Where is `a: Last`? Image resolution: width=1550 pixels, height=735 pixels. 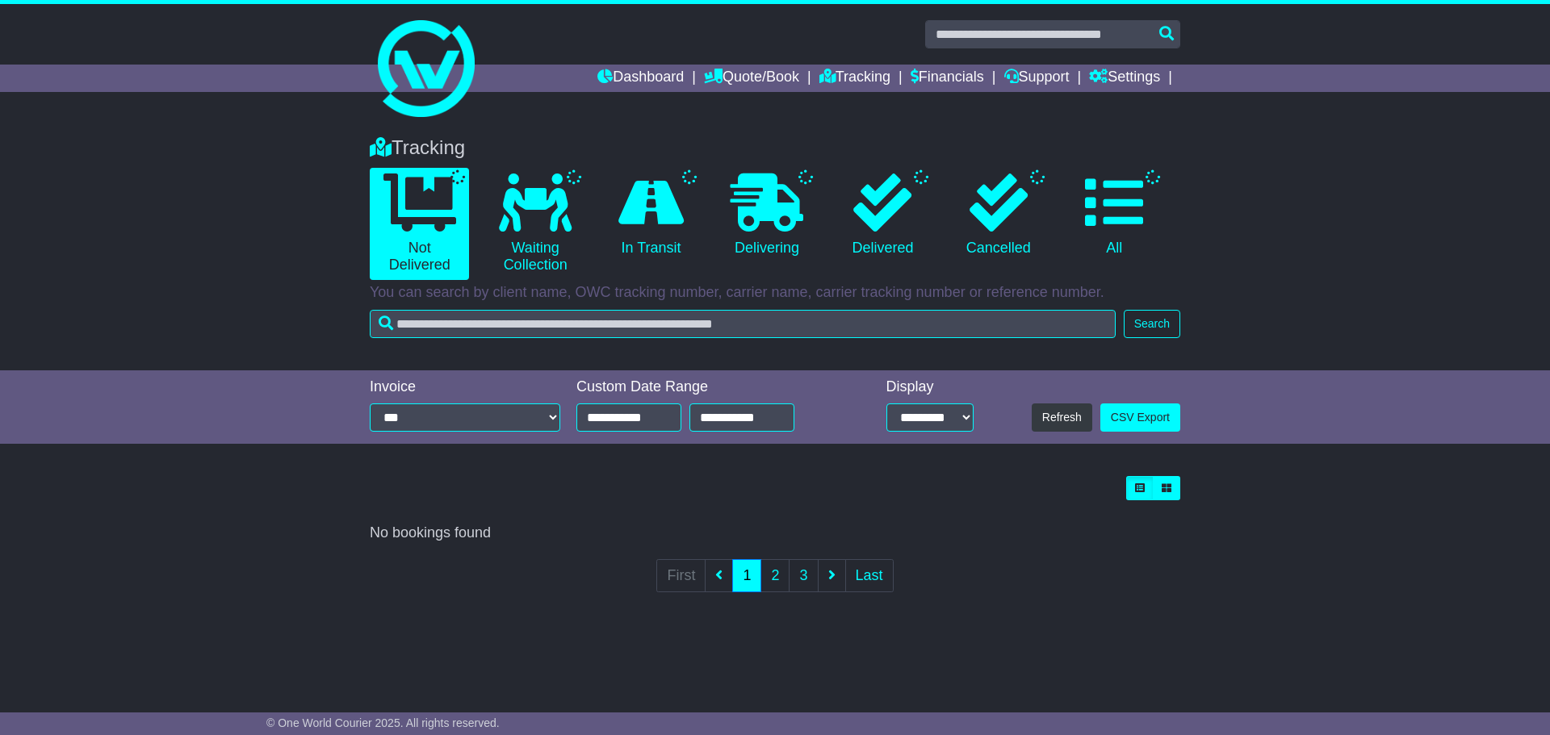
a: Last is located at coordinates (870, 576).